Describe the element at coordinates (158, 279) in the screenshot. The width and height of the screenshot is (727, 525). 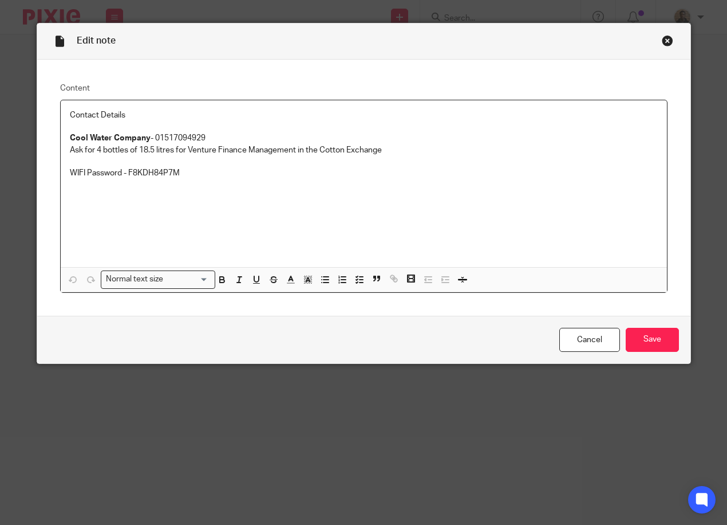
I see `div: Search for option` at that location.